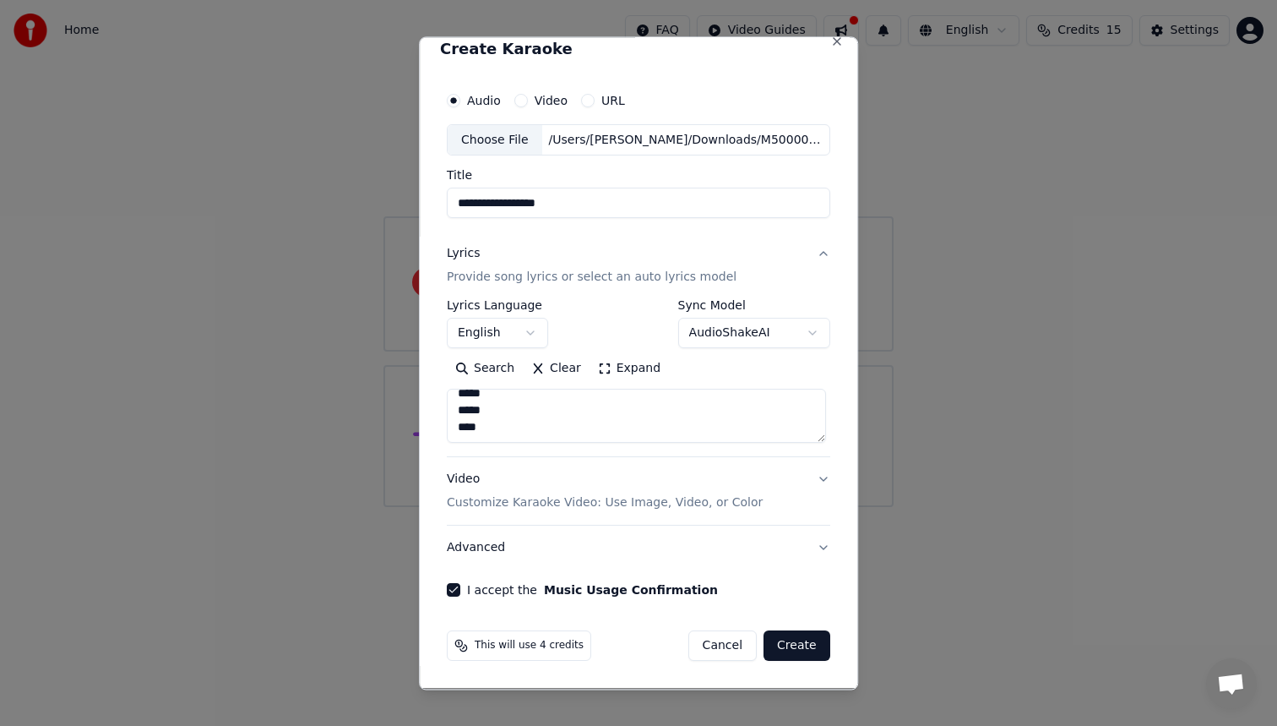 Image resolution: width=1277 pixels, height=726 pixels. What do you see at coordinates (639, 548) in the screenshot?
I see `button: Advanced` at bounding box center [639, 548].